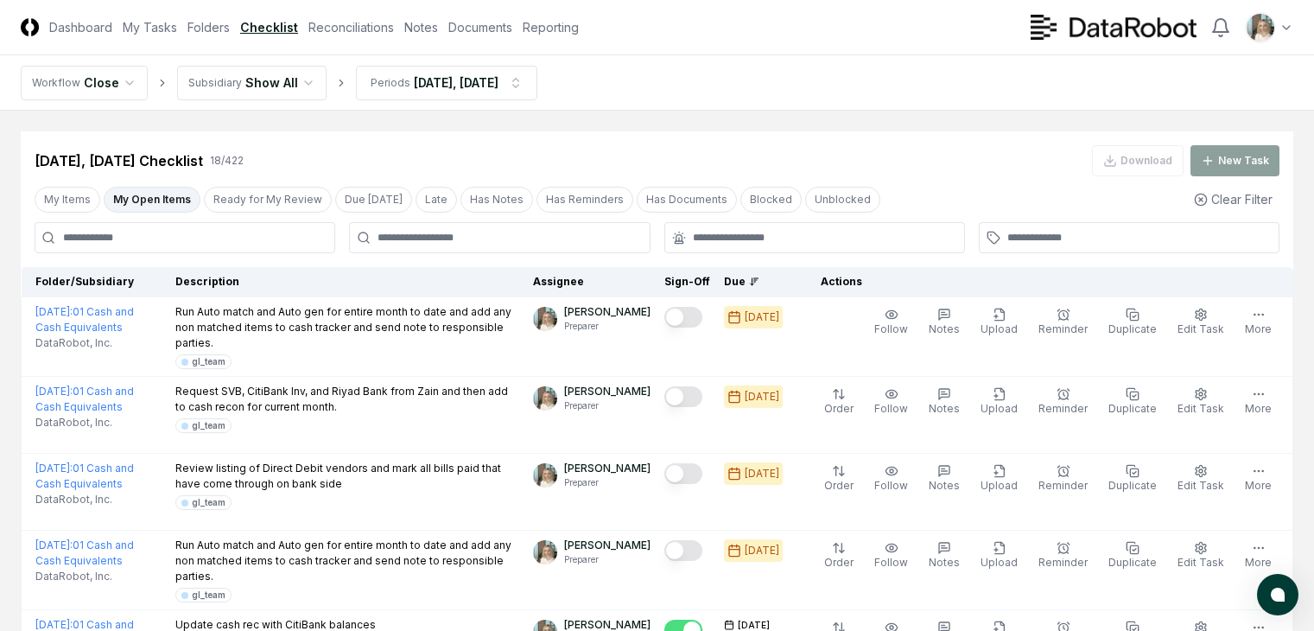 This screenshot has height=631, width=1314. What do you see at coordinates (436, 200) in the screenshot?
I see `button: Late` at bounding box center [436, 200].